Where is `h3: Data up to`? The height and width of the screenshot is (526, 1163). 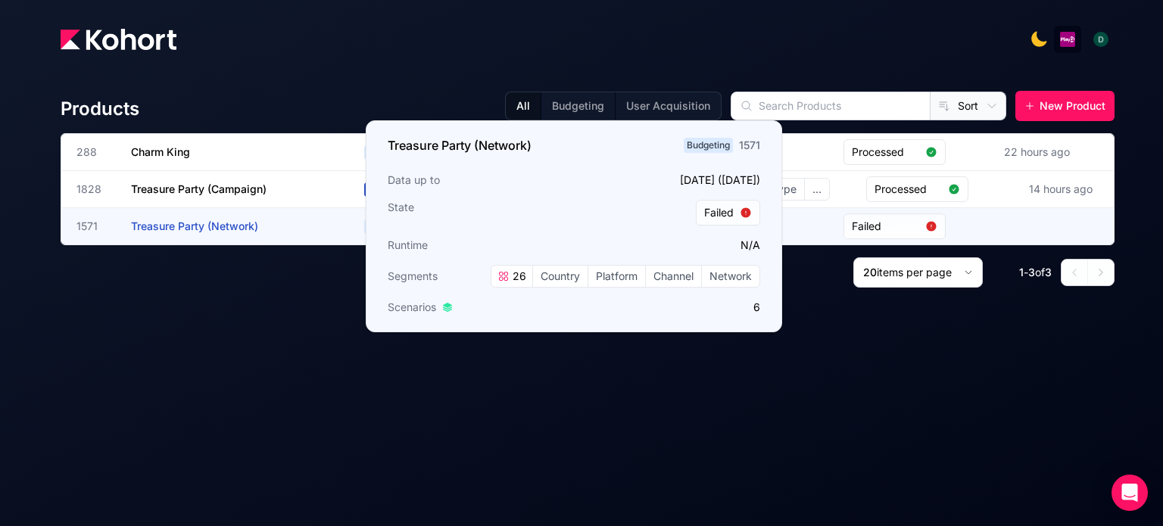
h3: Data up to is located at coordinates (478, 180).